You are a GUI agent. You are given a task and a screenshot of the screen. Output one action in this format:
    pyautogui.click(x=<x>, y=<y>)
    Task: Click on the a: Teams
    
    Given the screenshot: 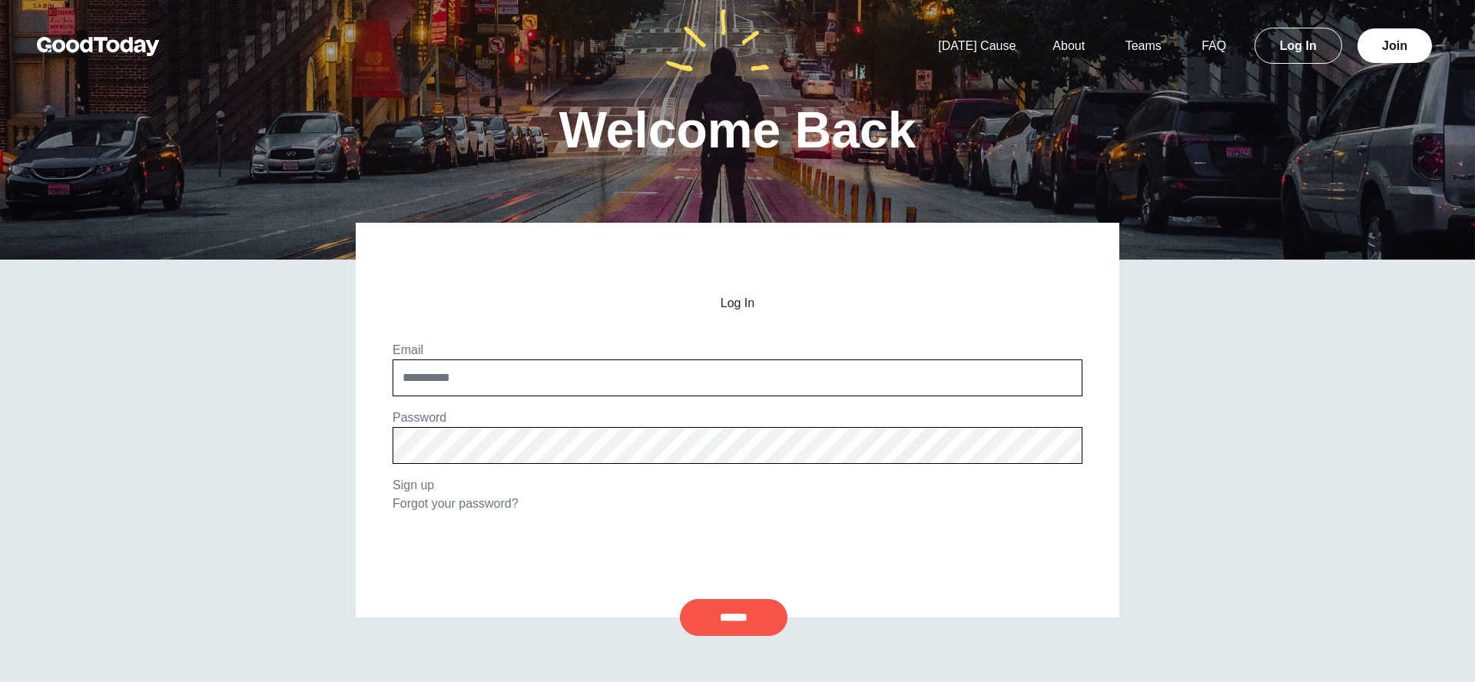 What is the action you would take?
    pyautogui.click(x=1143, y=45)
    